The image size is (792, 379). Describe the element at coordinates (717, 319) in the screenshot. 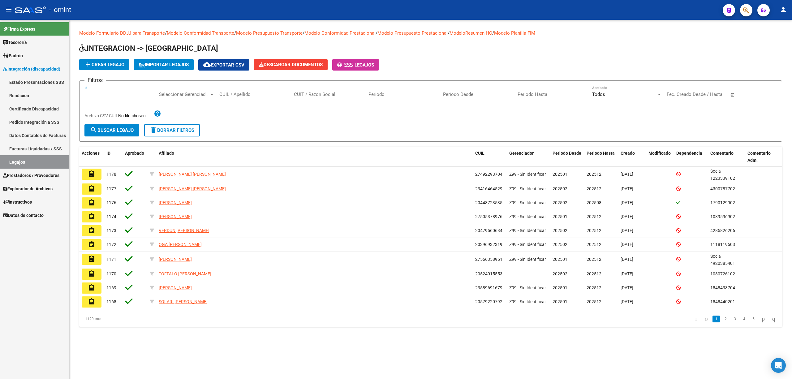

I see `li: page 1` at that location.